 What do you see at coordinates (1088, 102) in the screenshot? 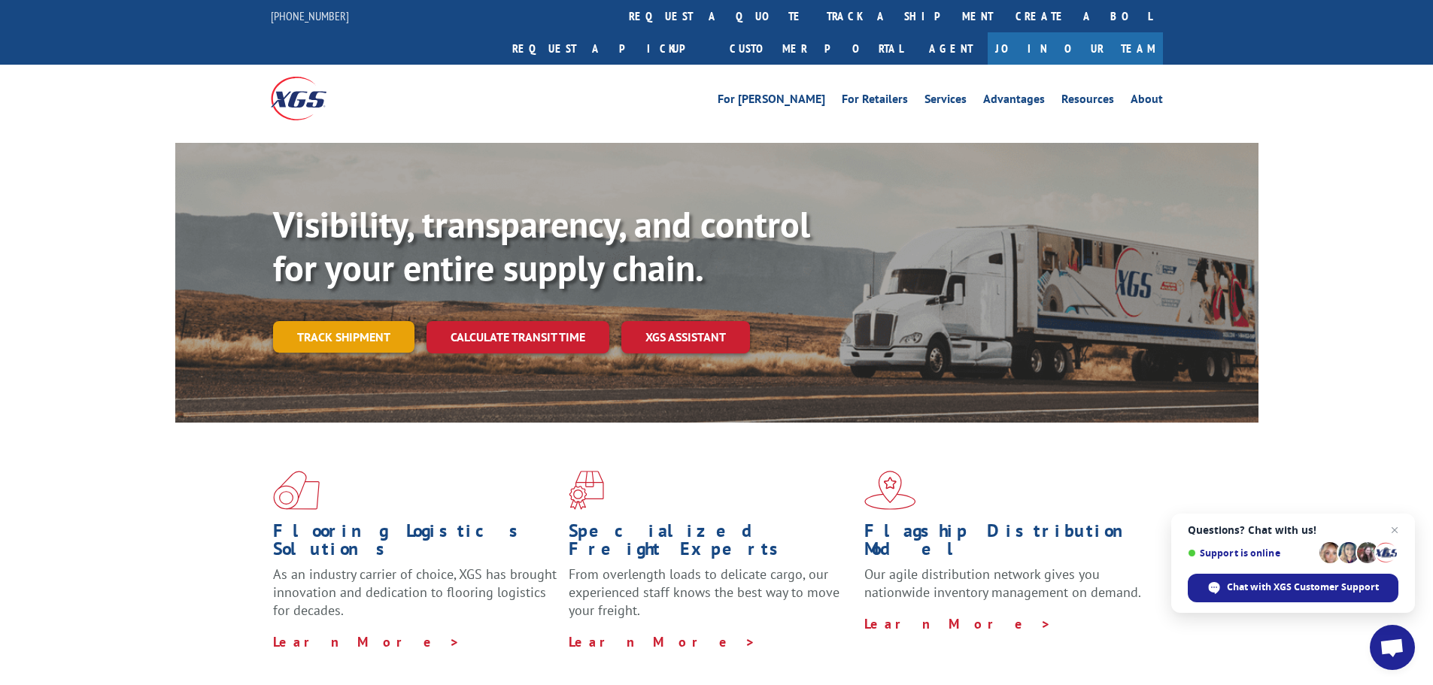
I see `a: Resources` at bounding box center [1088, 102].